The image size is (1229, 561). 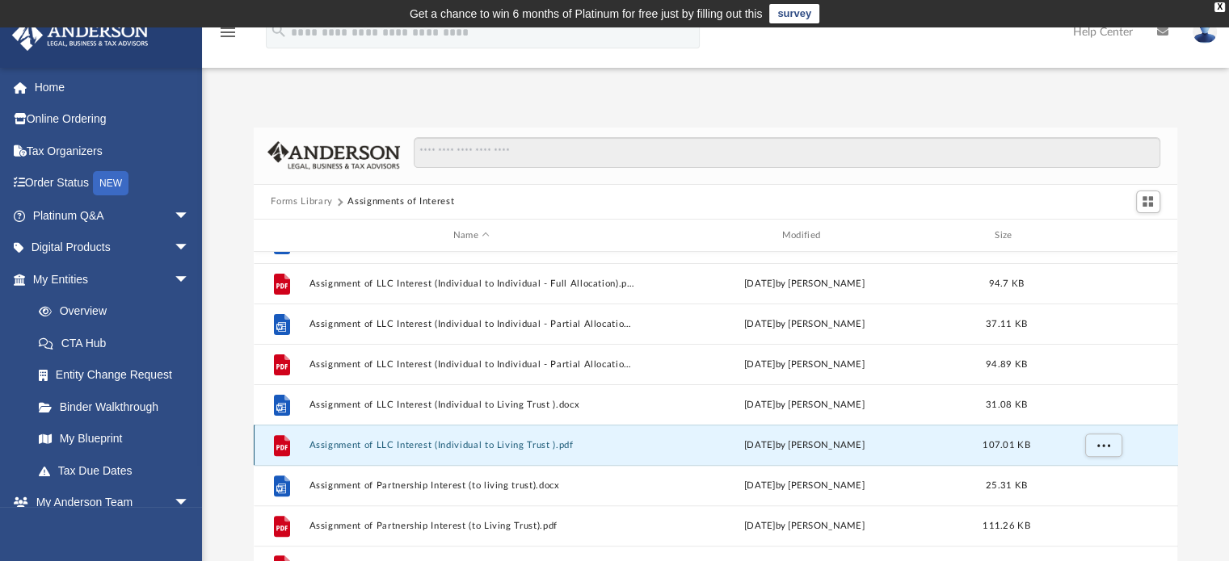 I want to click on span: 31.08 KB, so click(x=1005, y=405).